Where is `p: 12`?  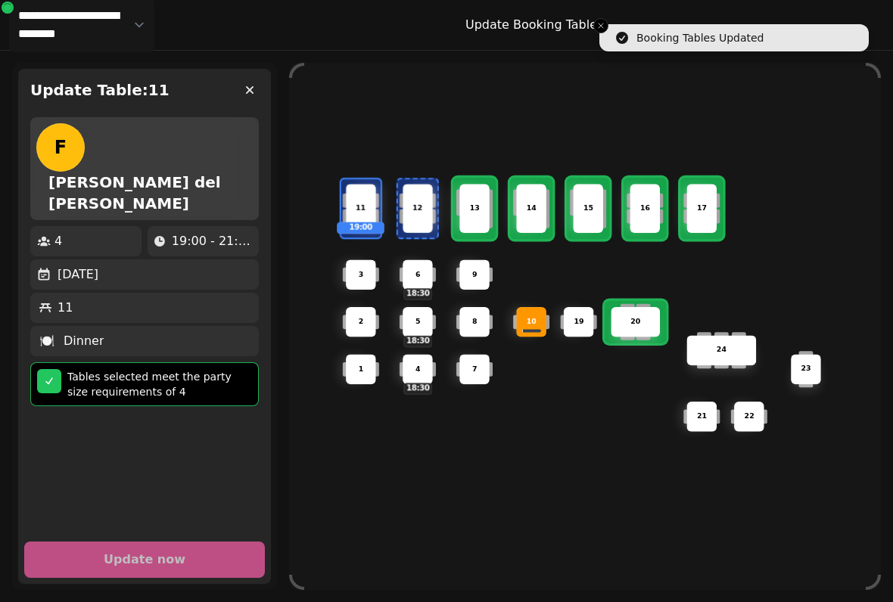 p: 12 is located at coordinates (417, 209).